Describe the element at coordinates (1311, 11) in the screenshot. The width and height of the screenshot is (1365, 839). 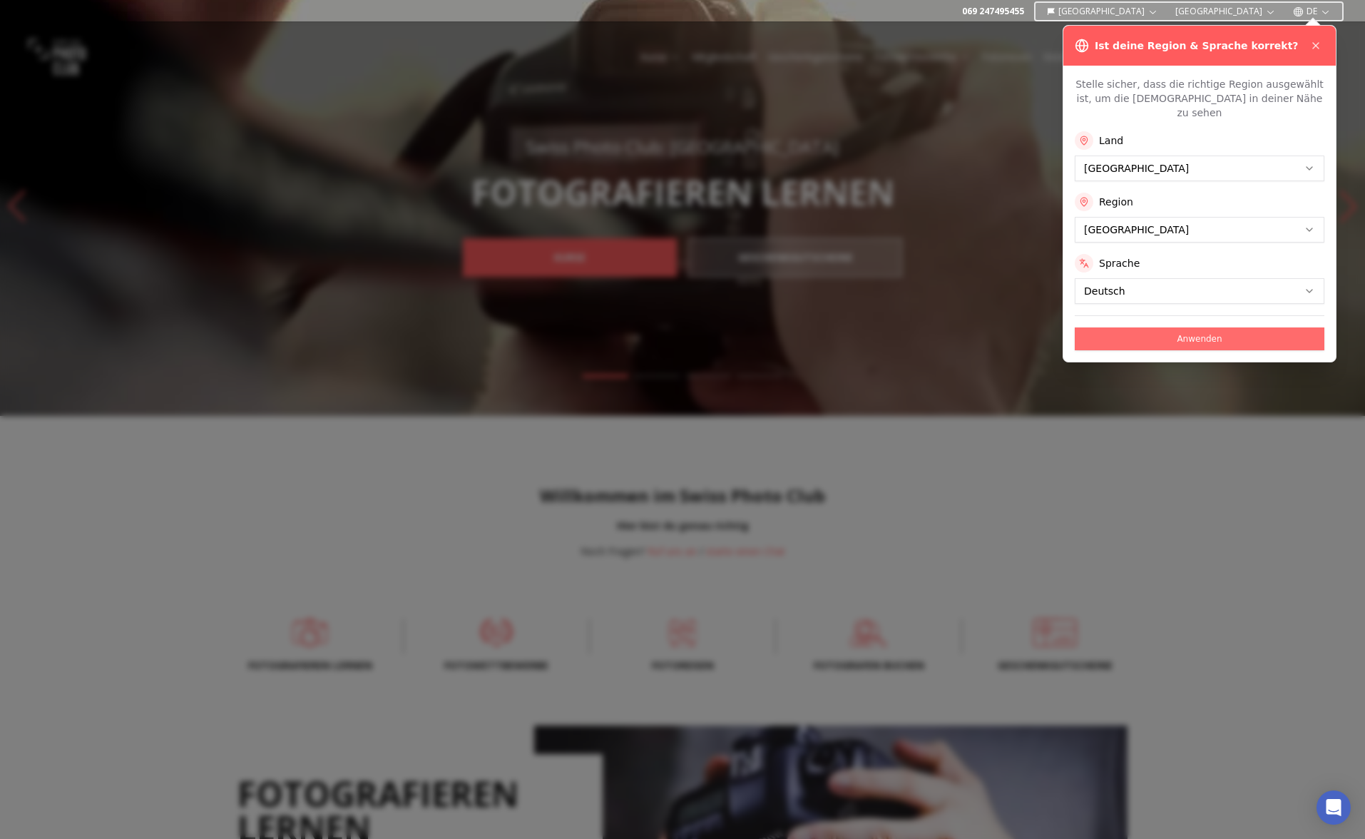
I see `button: DE` at that location.